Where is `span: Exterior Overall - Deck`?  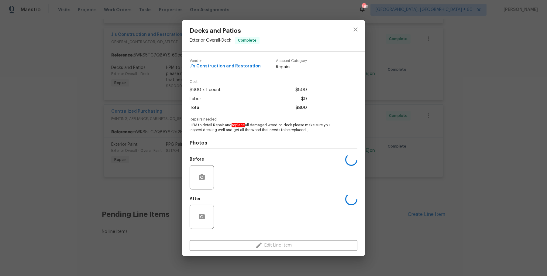 span: Exterior Overall - Deck is located at coordinates (210, 40).